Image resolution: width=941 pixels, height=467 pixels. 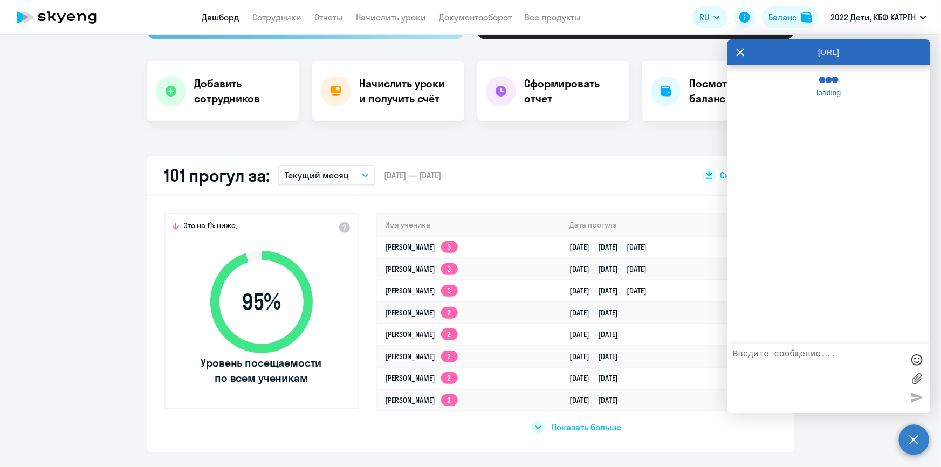 What do you see at coordinates (790, 17) in the screenshot?
I see `a: Балансbalance` at bounding box center [790, 17].